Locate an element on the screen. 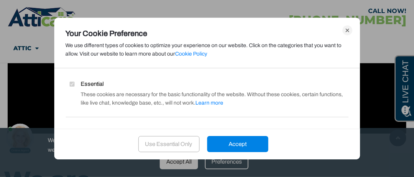 This screenshot has width=414, height=177. input: Essential is located at coordinates (72, 84).